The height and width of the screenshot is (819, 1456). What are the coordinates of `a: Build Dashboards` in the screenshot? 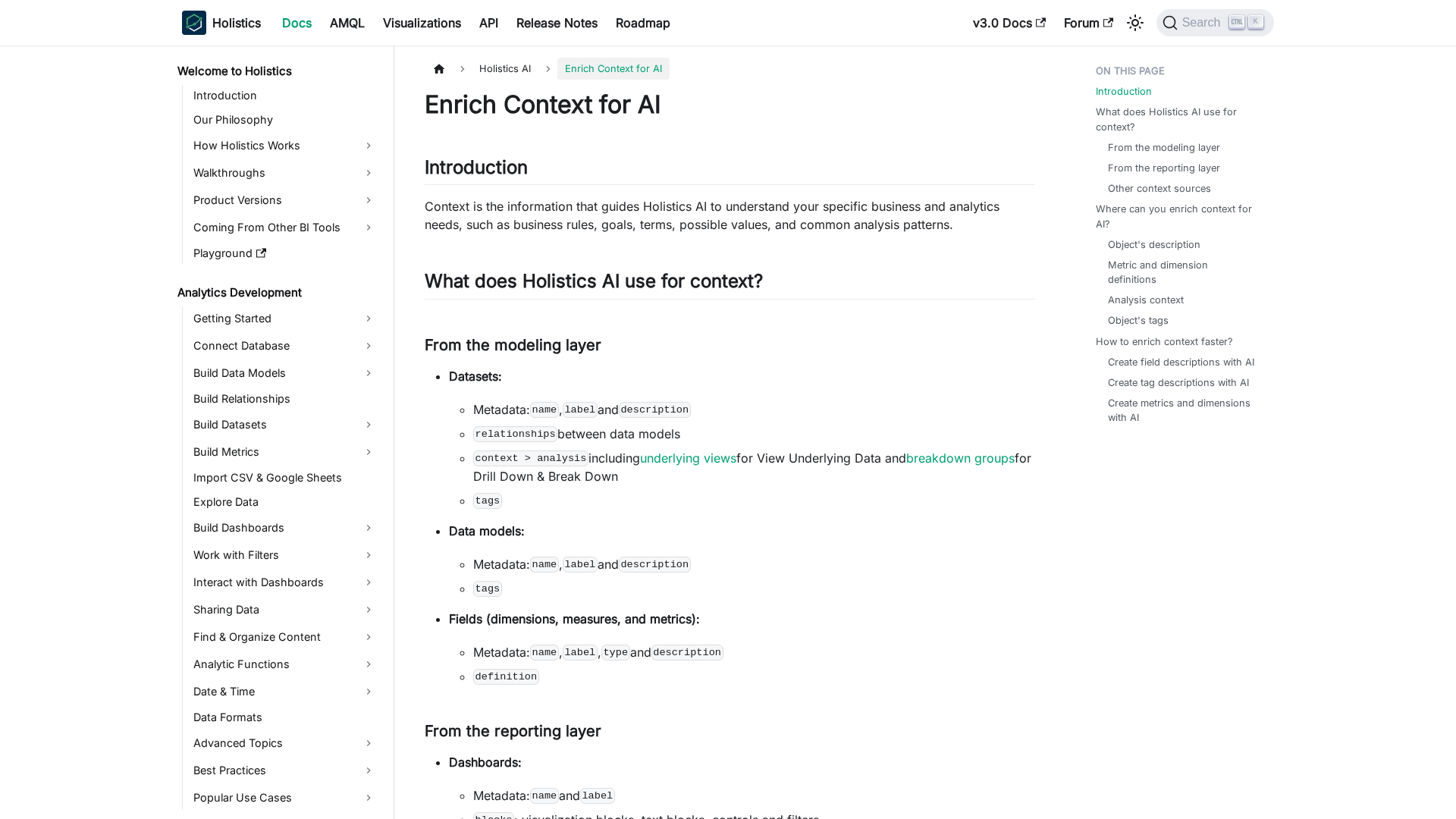 It's located at (284, 528).